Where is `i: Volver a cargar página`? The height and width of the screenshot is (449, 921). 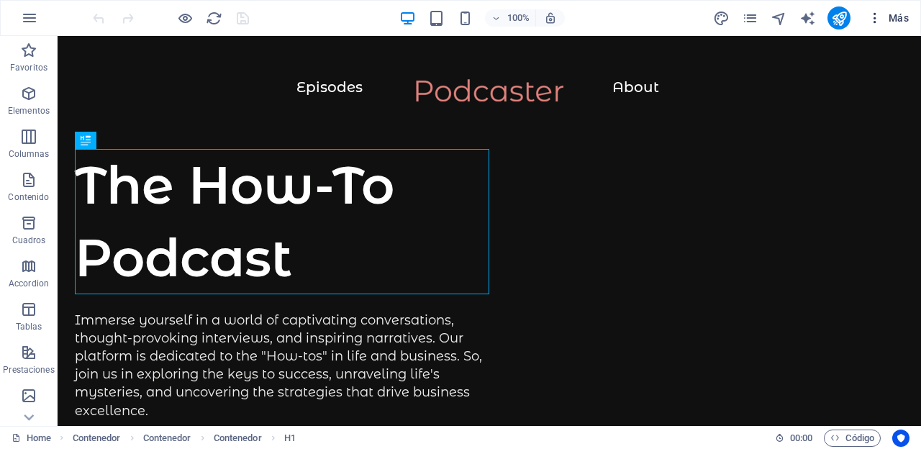 i: Volver a cargar página is located at coordinates (214, 18).